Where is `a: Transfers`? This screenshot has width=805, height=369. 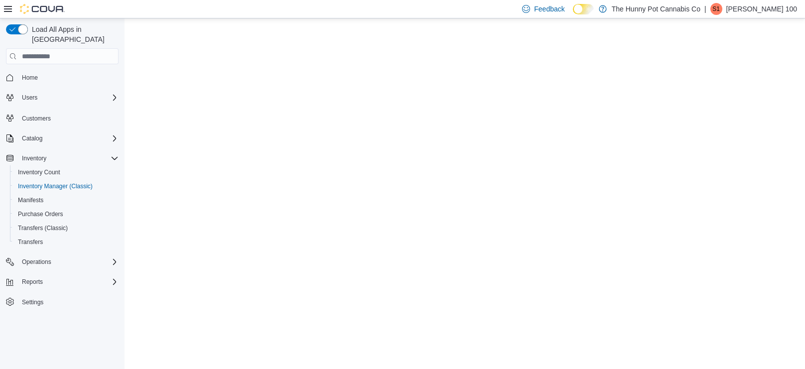 a: Transfers is located at coordinates (30, 242).